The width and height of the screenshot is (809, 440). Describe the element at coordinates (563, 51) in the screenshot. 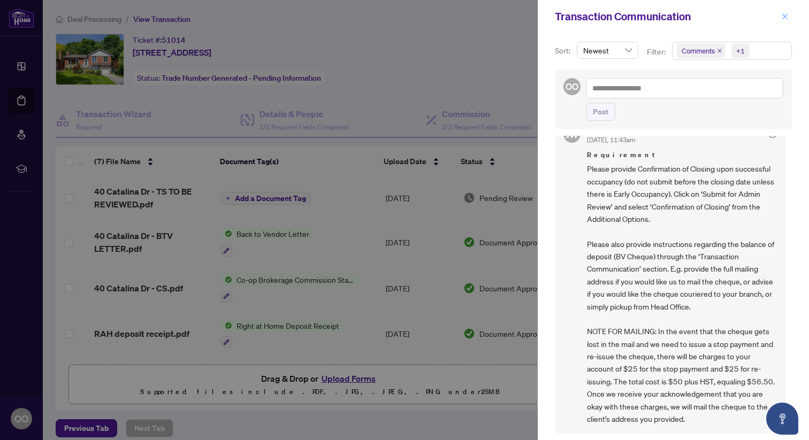

I see `p: Sort:` at that location.